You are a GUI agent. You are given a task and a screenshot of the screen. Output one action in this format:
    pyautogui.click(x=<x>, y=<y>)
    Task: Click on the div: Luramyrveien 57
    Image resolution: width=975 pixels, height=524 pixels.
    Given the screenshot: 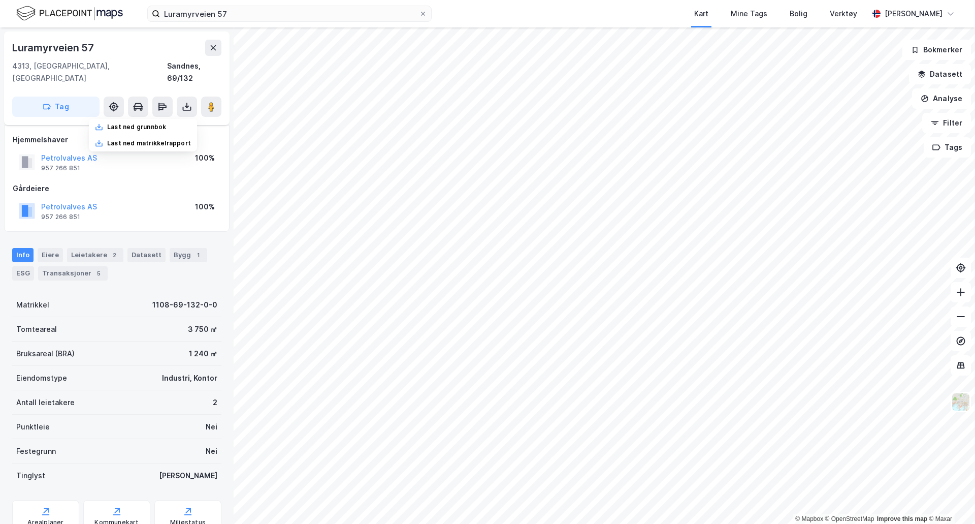 What is the action you would take?
    pyautogui.click(x=54, y=48)
    